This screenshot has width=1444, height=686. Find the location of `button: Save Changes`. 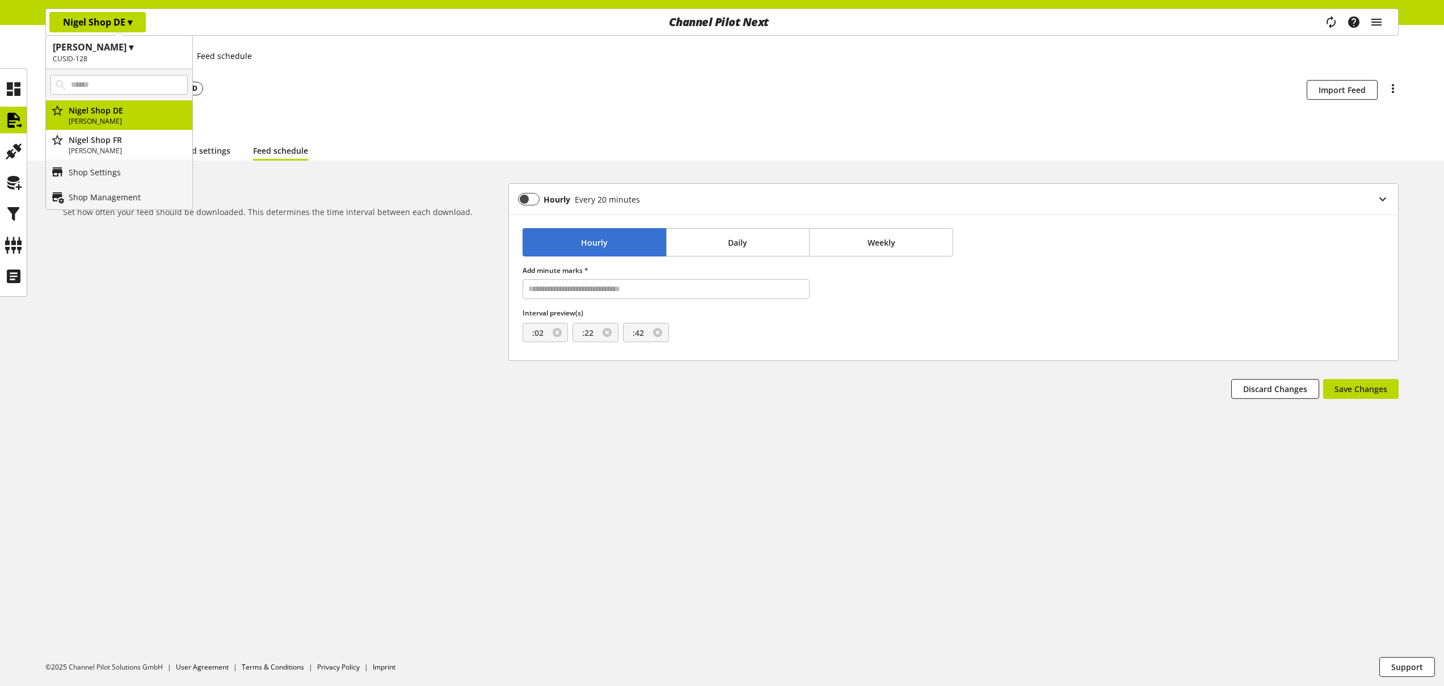

button: Save Changes is located at coordinates (1361, 389).